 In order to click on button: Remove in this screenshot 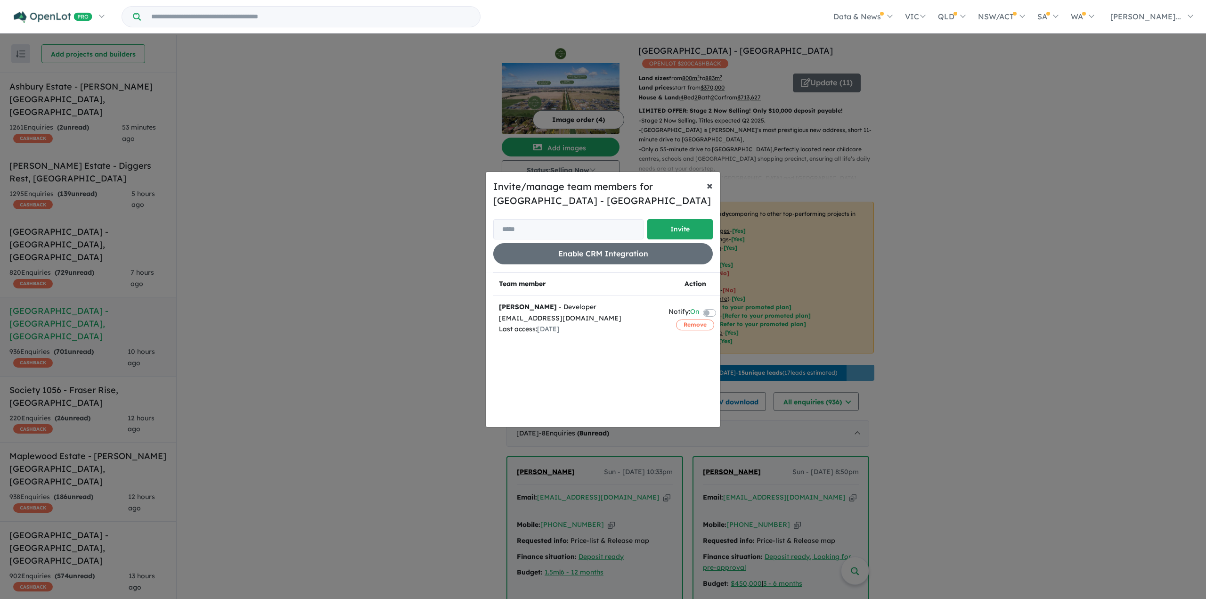, I will do `click(695, 325)`.